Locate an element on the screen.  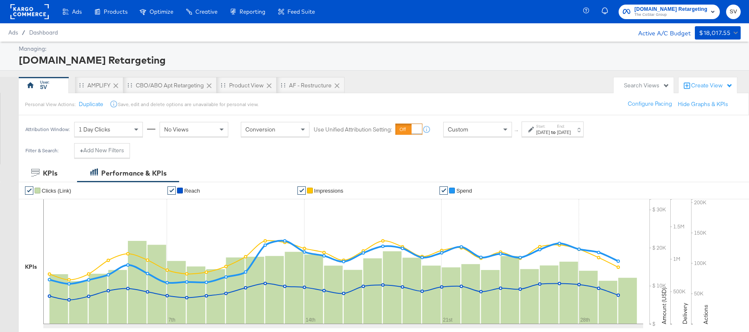
span: Feed Suite is located at coordinates (301, 12).